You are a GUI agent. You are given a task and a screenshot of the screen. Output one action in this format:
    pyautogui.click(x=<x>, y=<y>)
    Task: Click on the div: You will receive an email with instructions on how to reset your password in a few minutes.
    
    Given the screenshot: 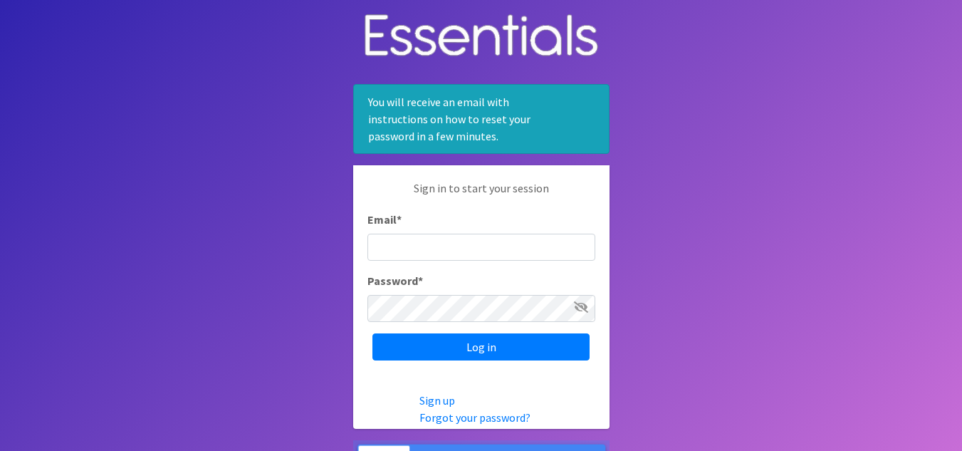 What is the action you would take?
    pyautogui.click(x=481, y=119)
    